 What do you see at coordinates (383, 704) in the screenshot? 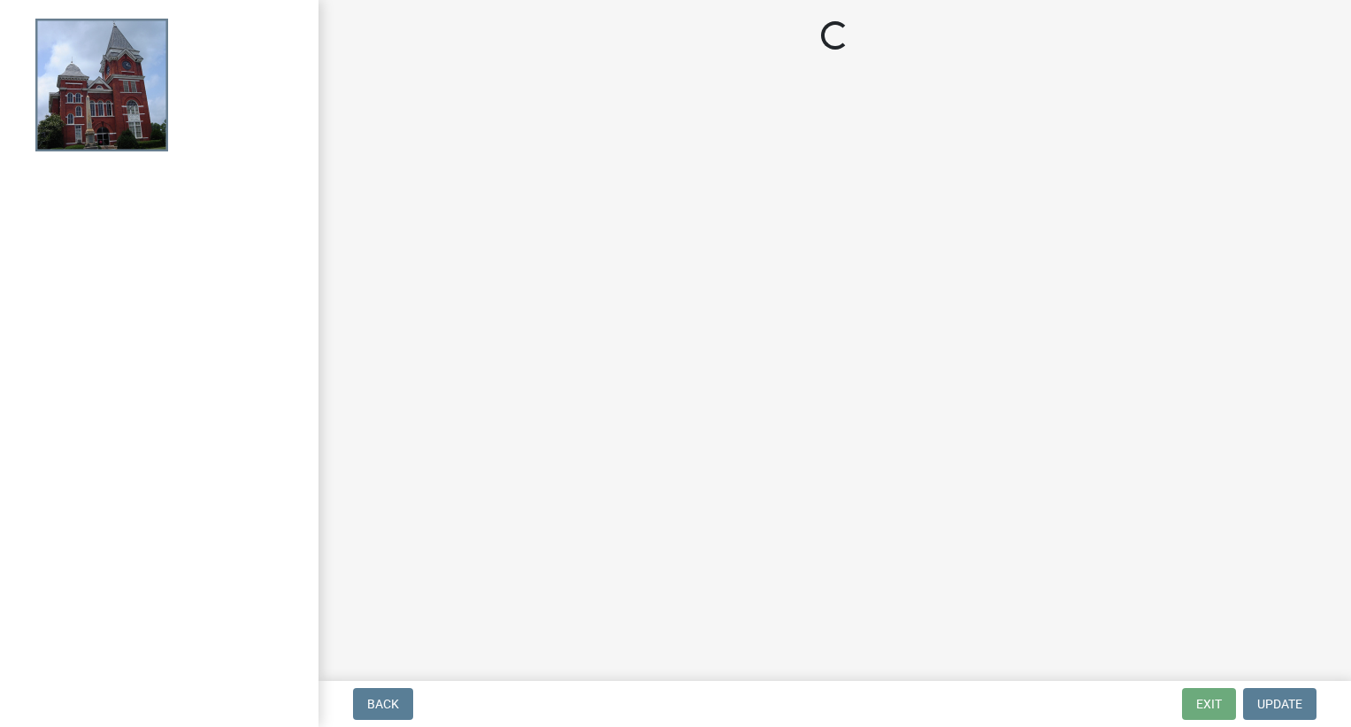
I see `span: Back` at bounding box center [383, 704].